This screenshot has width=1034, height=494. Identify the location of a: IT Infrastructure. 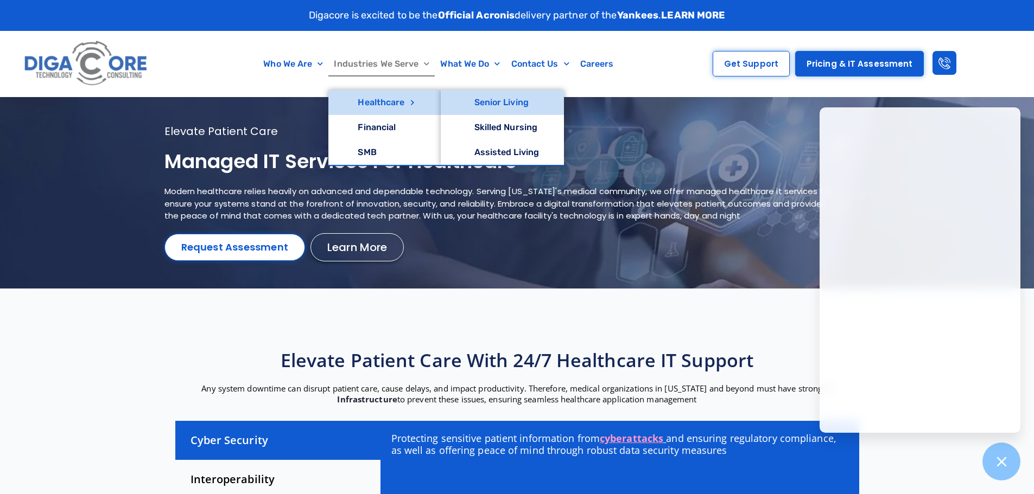
(584, 394).